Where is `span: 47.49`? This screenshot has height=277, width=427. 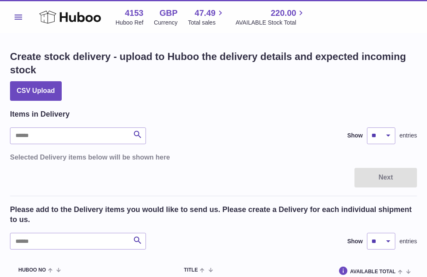 span: 47.49 is located at coordinates (205, 13).